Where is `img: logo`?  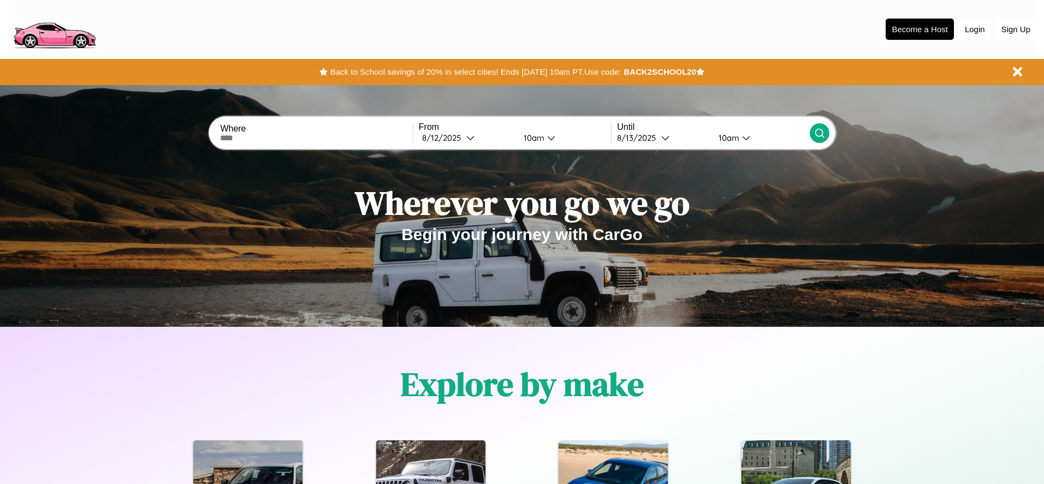
img: logo is located at coordinates (54, 28).